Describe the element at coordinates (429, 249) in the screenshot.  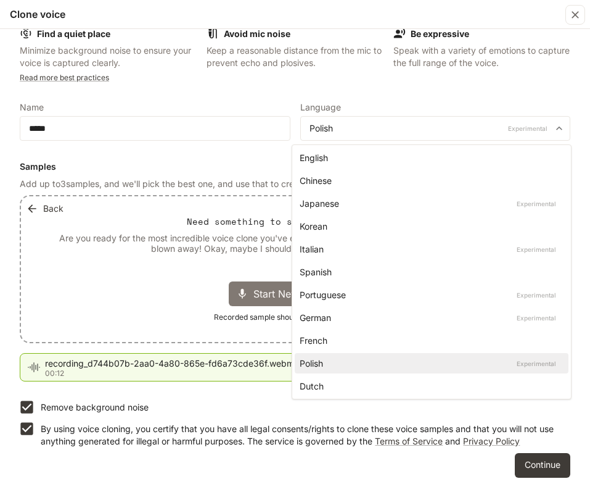
I see `div: Italian` at that location.